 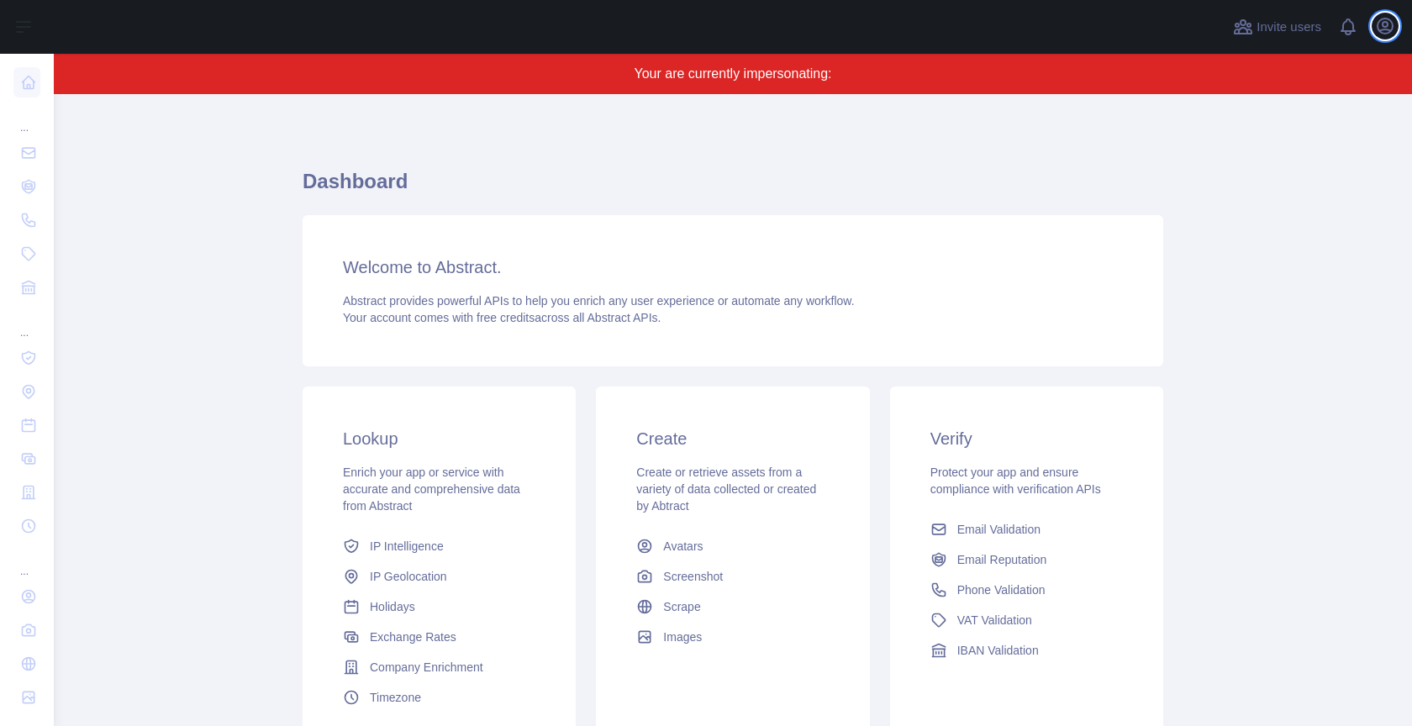 What do you see at coordinates (439, 439) in the screenshot?
I see `h3: Lookup` at bounding box center [439, 439].